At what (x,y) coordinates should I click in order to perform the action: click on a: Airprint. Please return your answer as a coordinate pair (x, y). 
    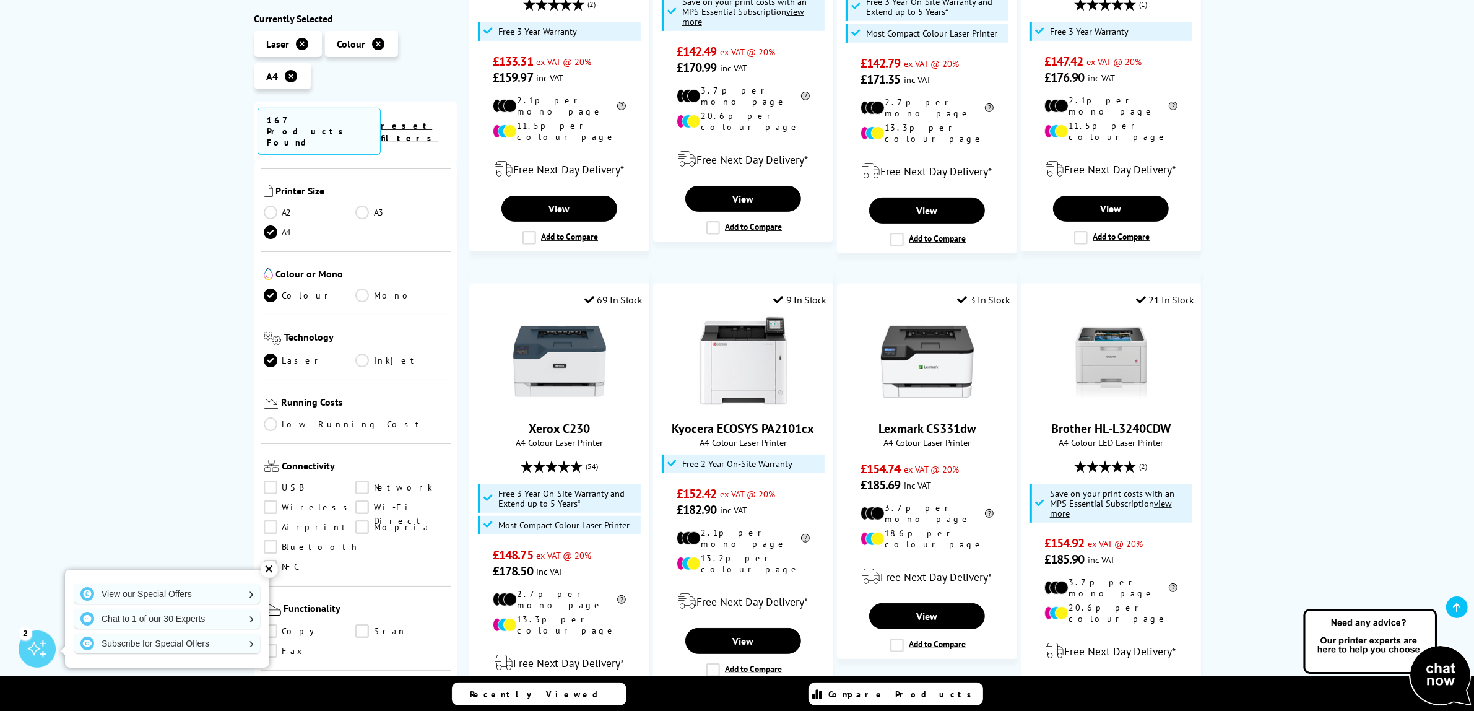
    Looking at the image, I should click on (310, 527).